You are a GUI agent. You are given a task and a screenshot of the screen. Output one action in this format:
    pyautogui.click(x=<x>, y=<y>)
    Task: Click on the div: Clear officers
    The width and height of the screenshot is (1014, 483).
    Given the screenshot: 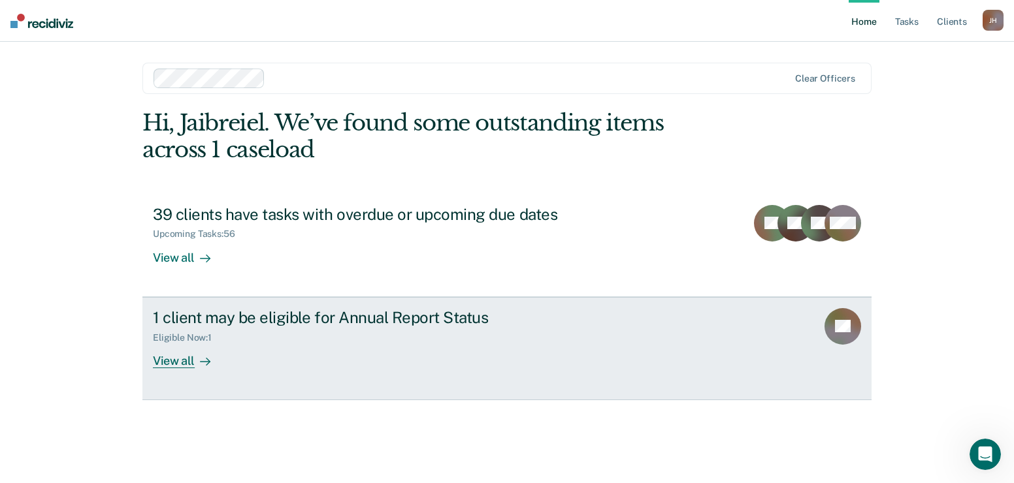 What is the action you would take?
    pyautogui.click(x=825, y=78)
    